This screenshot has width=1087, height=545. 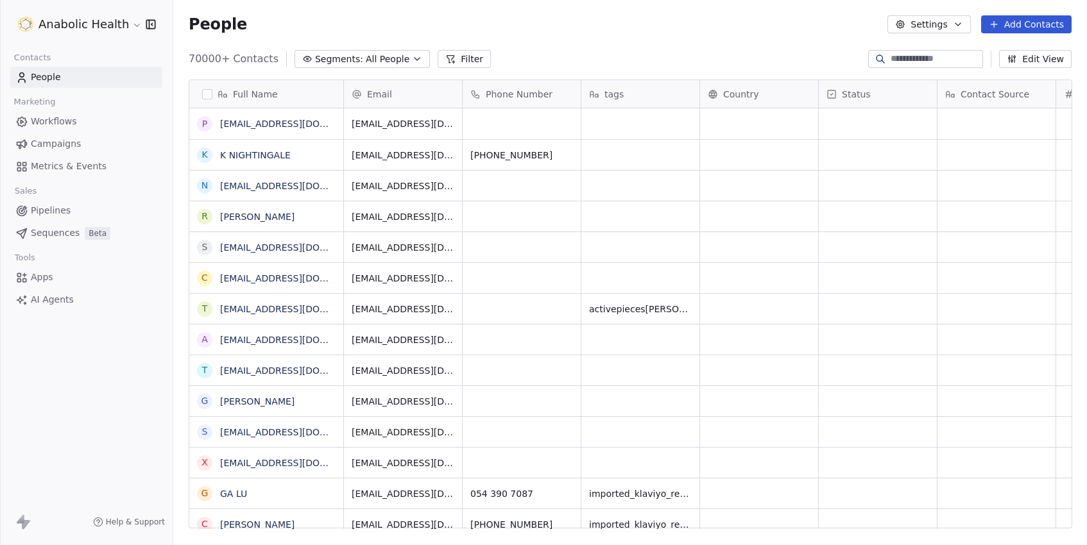 I want to click on div: Status, so click(x=878, y=94).